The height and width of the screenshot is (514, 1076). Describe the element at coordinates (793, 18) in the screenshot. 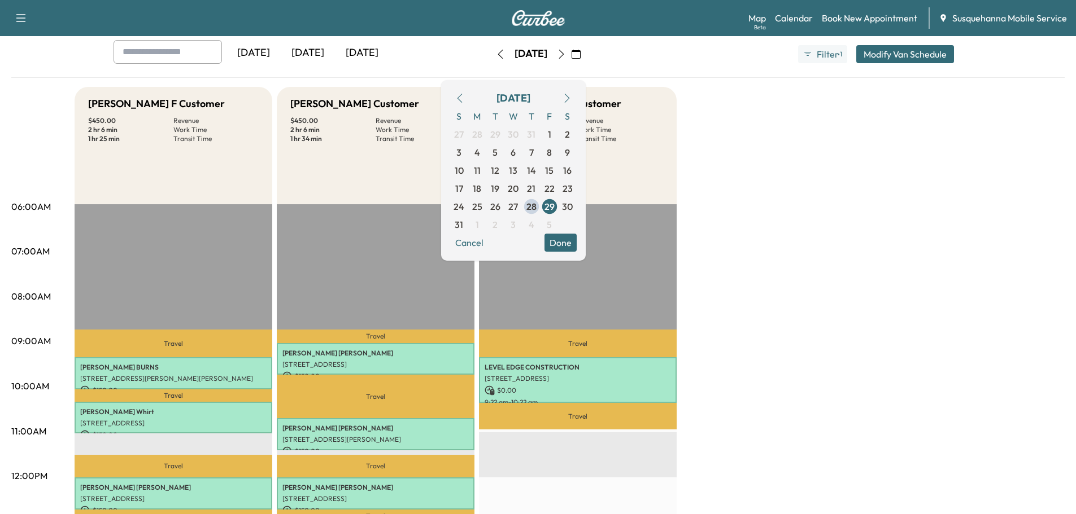

I see `a: Calendar` at that location.